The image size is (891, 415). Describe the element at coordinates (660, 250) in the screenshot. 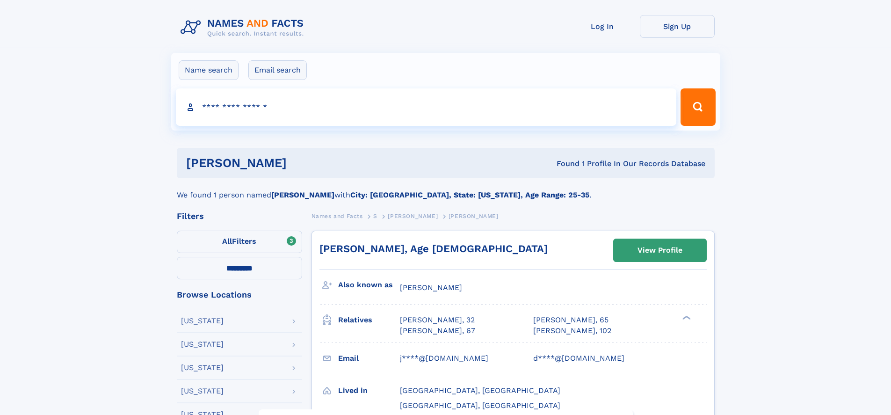

I see `div: View Profile` at that location.